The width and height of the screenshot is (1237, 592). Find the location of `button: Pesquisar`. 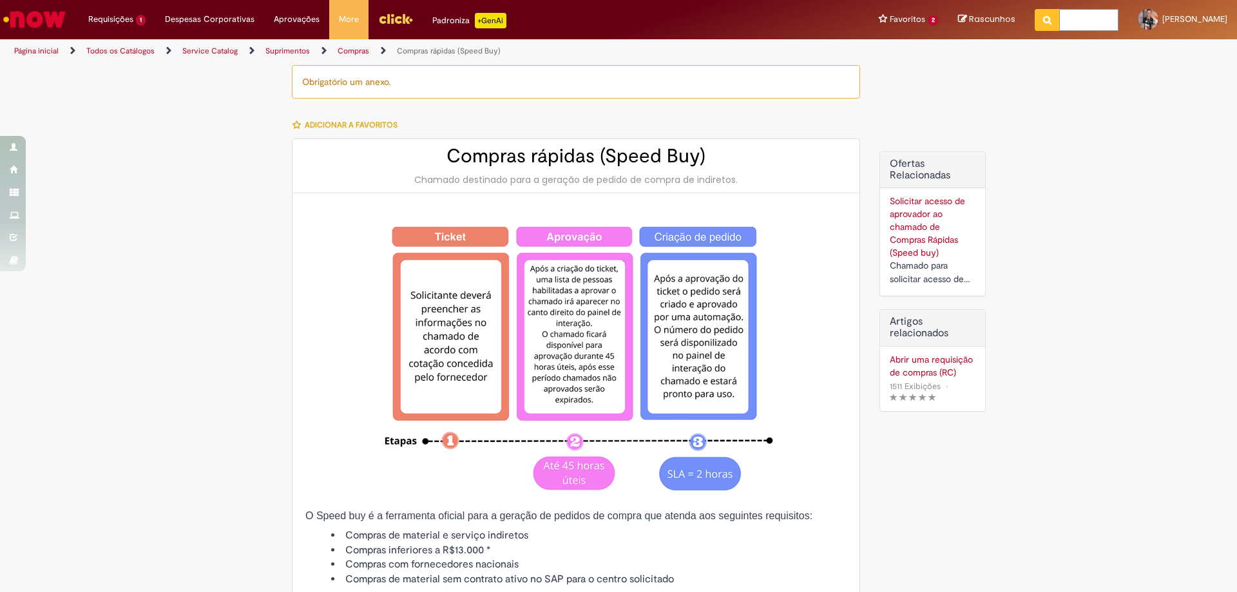

button: Pesquisar is located at coordinates (1047, 20).